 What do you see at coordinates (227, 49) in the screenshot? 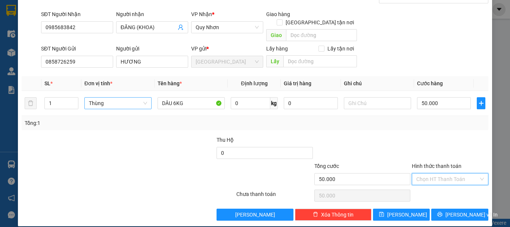
I see `div: VP gửi` at bounding box center [227, 49].